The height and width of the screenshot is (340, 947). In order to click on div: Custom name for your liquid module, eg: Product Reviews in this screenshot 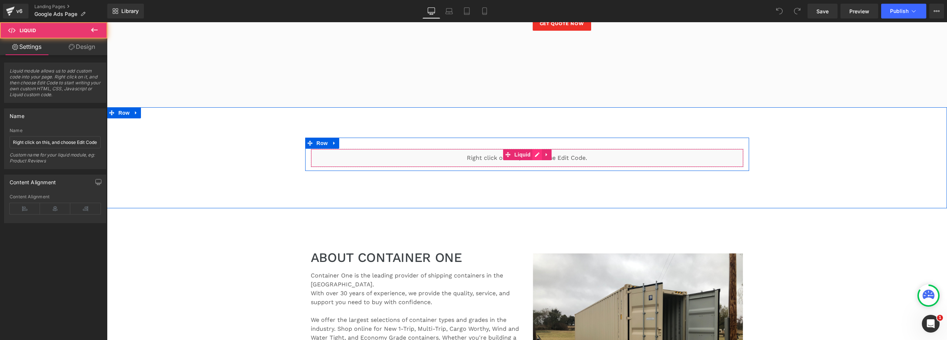, I will do `click(55, 160)`.